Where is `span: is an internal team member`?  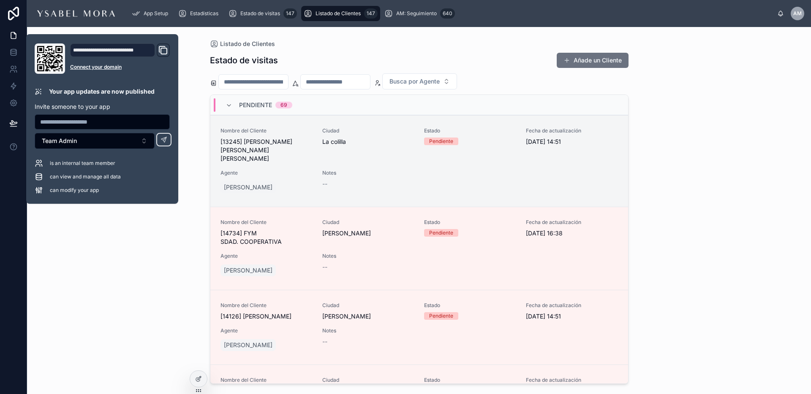
span: is an internal team member is located at coordinates (82, 163).